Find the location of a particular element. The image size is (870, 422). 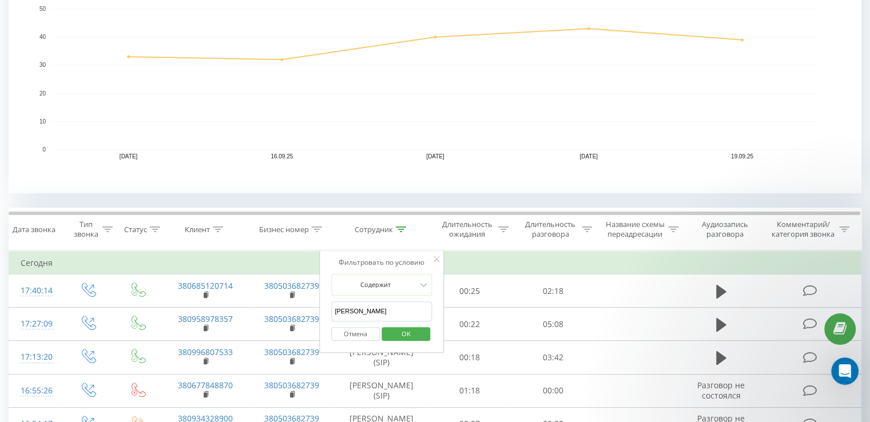

td: 00:00 is located at coordinates (553, 391).